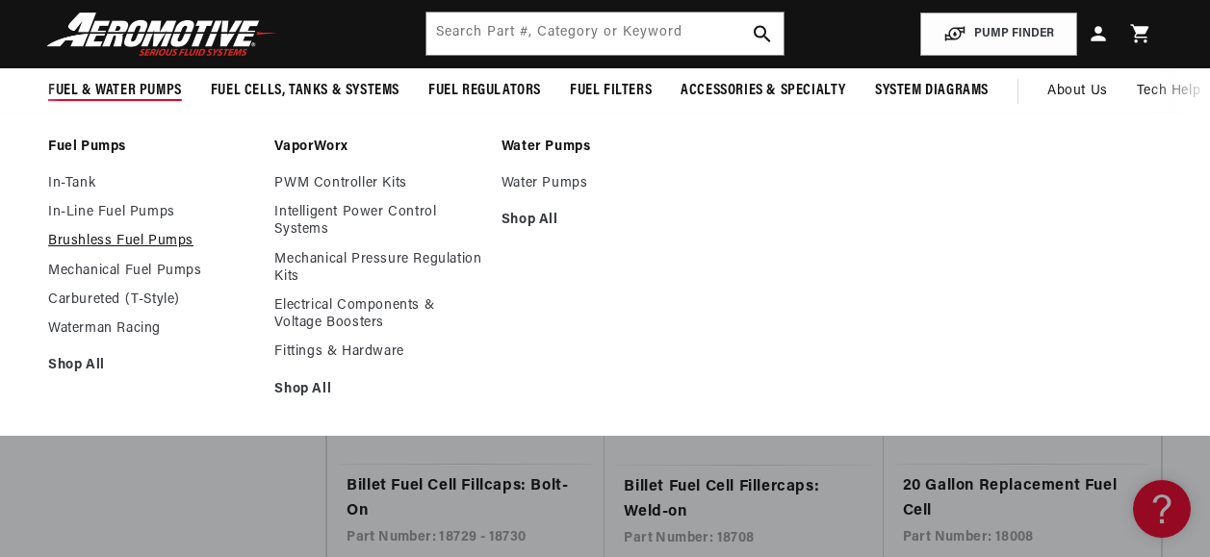 This screenshot has height=557, width=1210. What do you see at coordinates (151, 213) in the screenshot?
I see `a: In-Line Fuel Pumps` at bounding box center [151, 213].